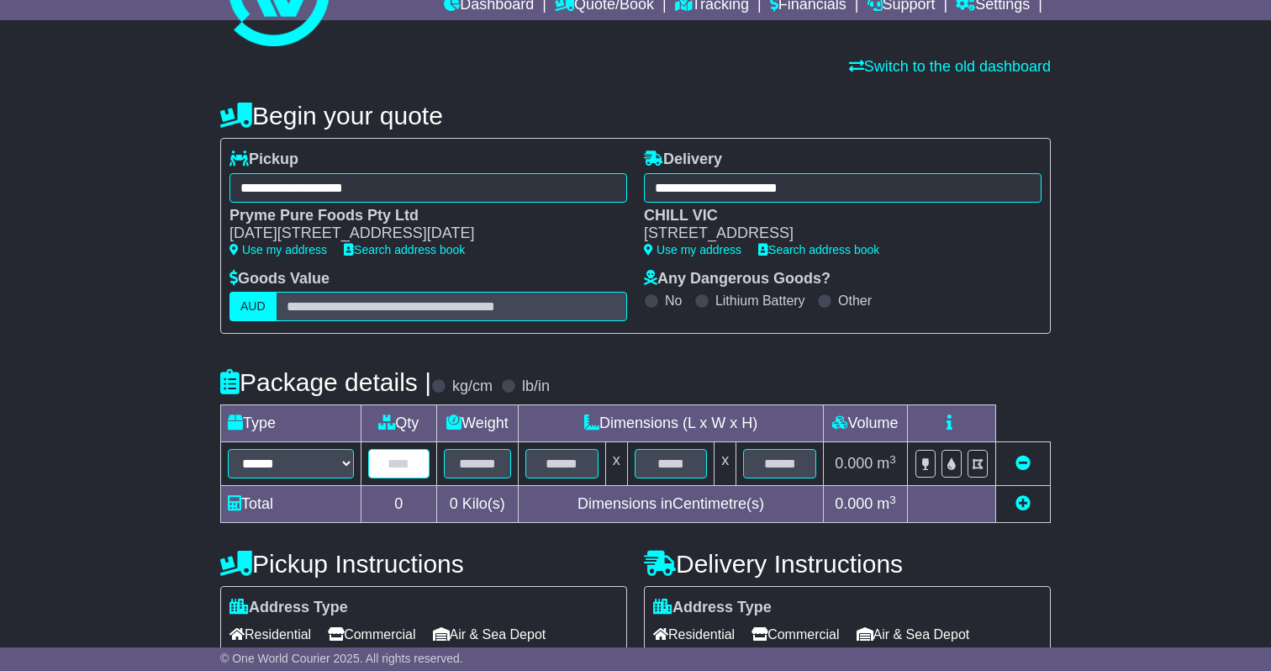 The width and height of the screenshot is (1271, 671). What do you see at coordinates (477, 424) in the screenshot?
I see `td: Weight` at bounding box center [477, 424].